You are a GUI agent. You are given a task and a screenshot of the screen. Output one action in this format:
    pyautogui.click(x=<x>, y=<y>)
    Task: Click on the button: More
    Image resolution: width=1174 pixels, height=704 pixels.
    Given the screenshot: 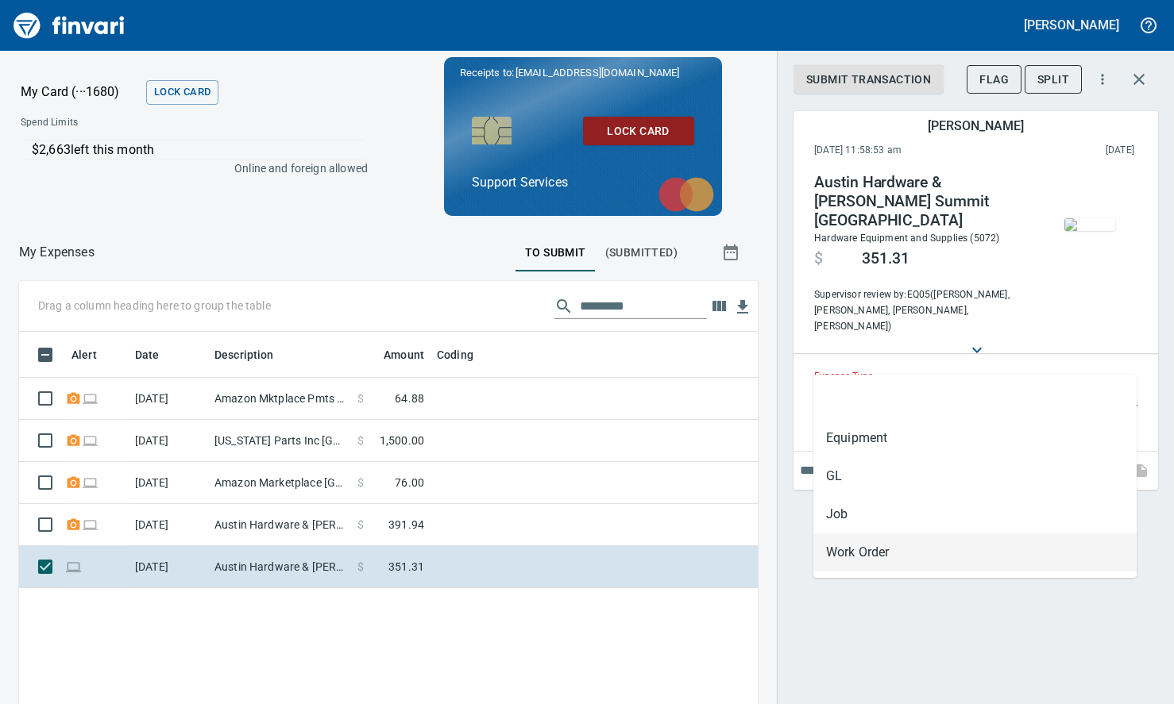 What is the action you would take?
    pyautogui.click(x=1102, y=79)
    